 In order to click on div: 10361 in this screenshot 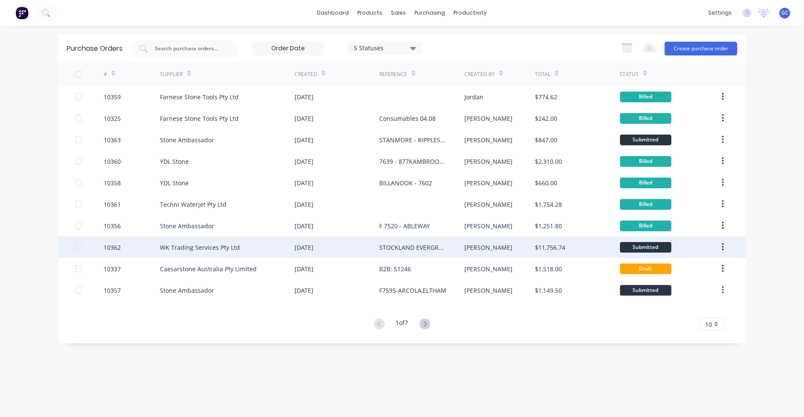, I will do `click(112, 204)`.